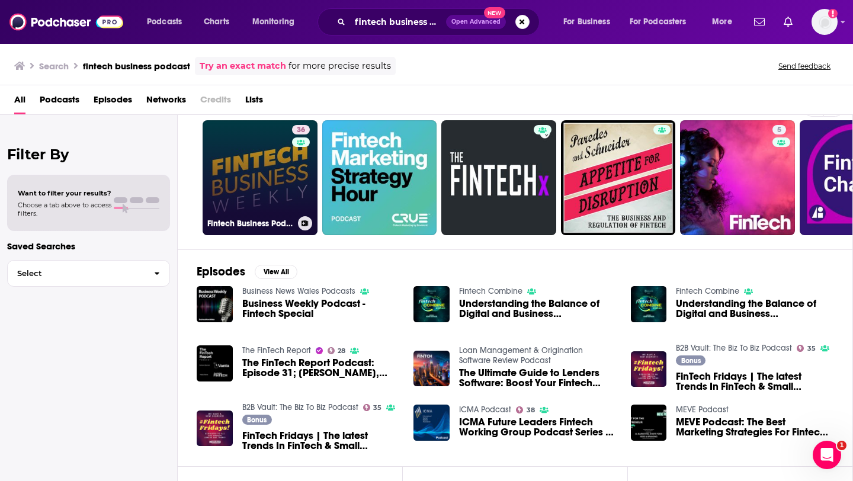 The height and width of the screenshot is (481, 853). Describe the element at coordinates (243, 66) in the screenshot. I see `a: Try an exact match` at that location.